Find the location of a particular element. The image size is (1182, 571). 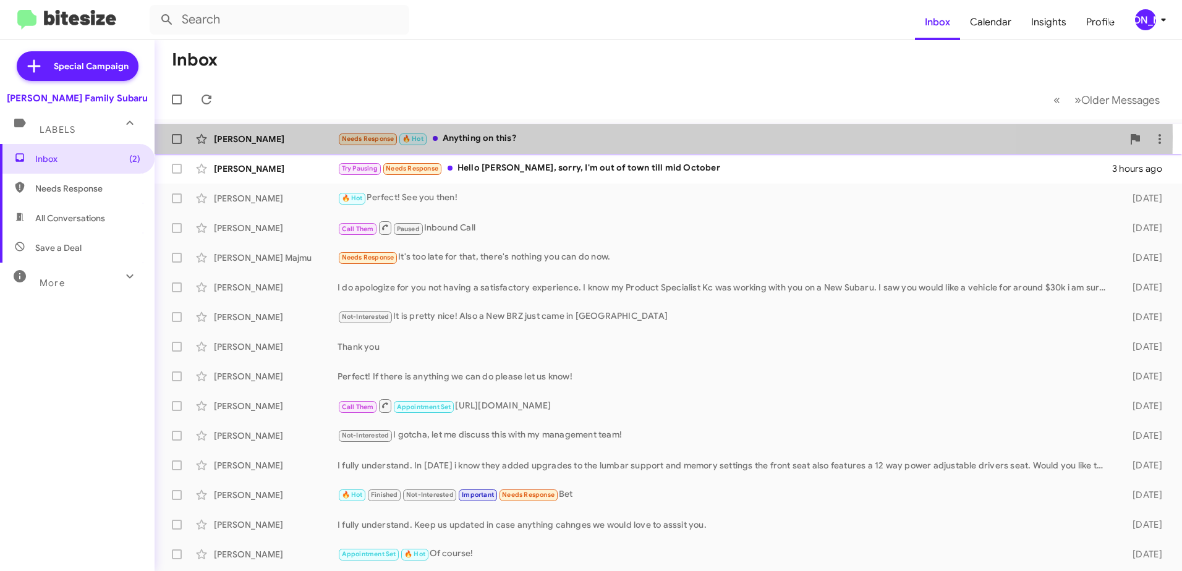

span: Older Messages is located at coordinates (1120, 100).